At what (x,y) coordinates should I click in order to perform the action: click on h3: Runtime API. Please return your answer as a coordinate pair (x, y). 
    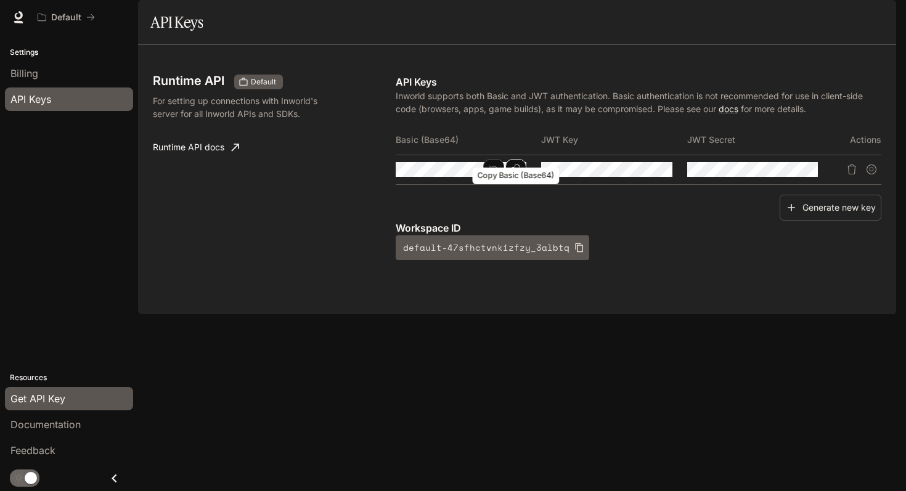
    Looking at the image, I should click on (189, 81).